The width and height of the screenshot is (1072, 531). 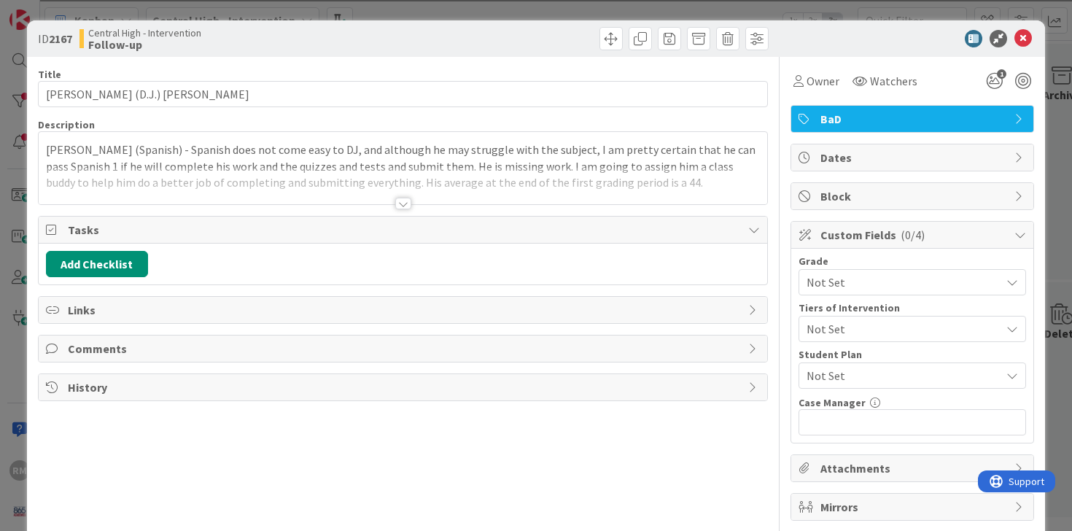 What do you see at coordinates (55, 39) in the screenshot?
I see `span: ID` at bounding box center [55, 39].